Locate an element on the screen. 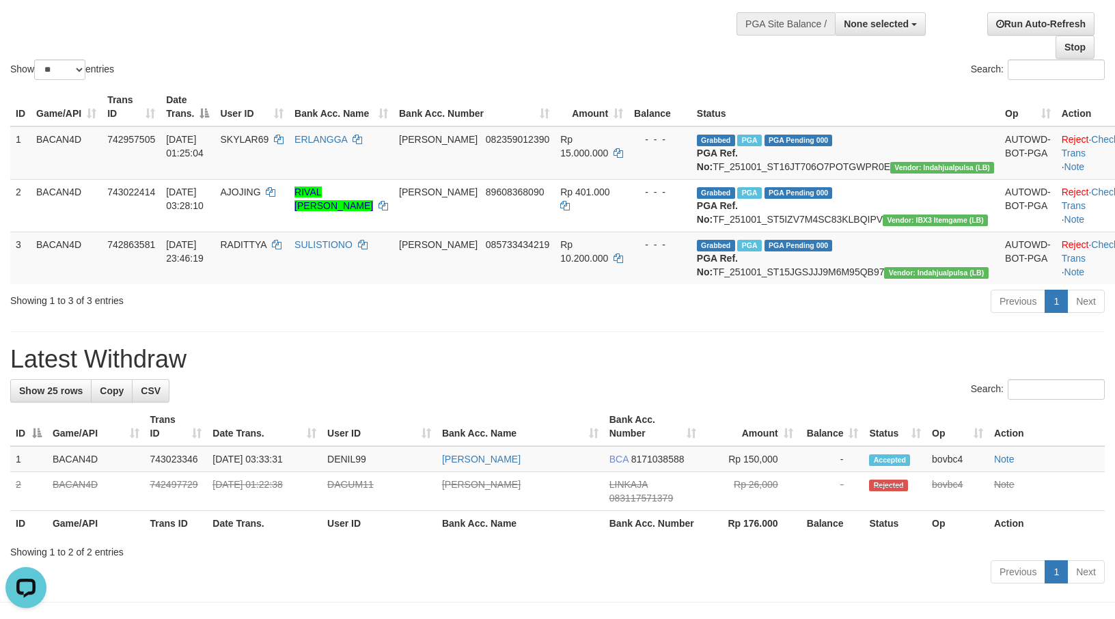  td: bovbc4 is located at coordinates (957, 491).